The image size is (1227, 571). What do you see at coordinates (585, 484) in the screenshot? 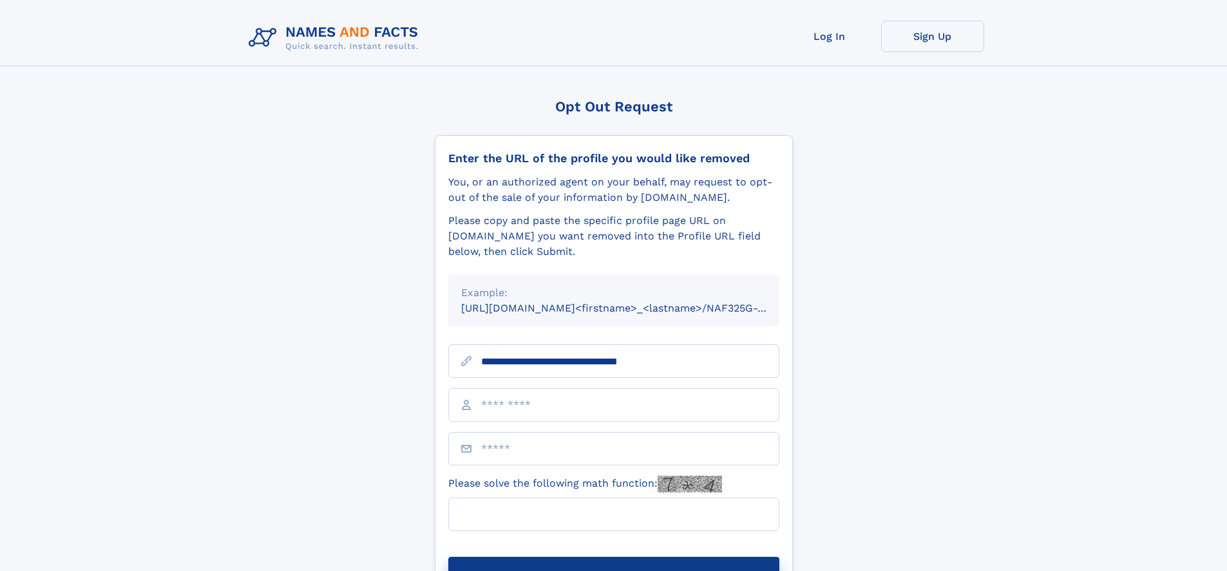
I see `label: Please solve the following math function:` at bounding box center [585, 484].